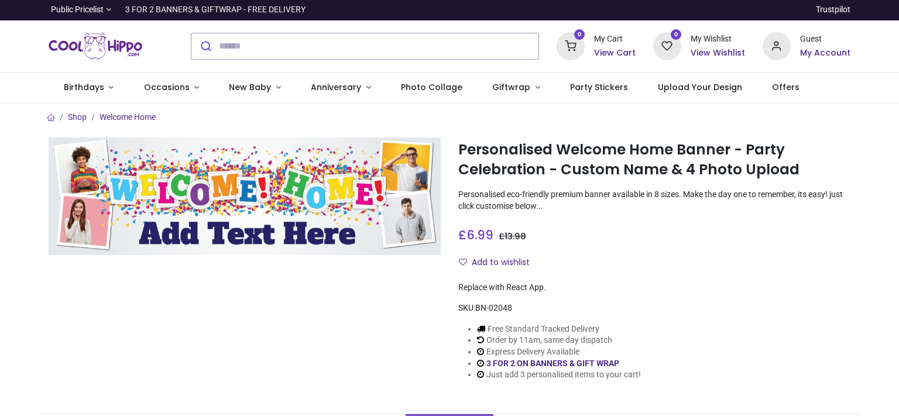 The image size is (899, 420). I want to click on a: Logo of Cool Hippo, so click(95, 46).